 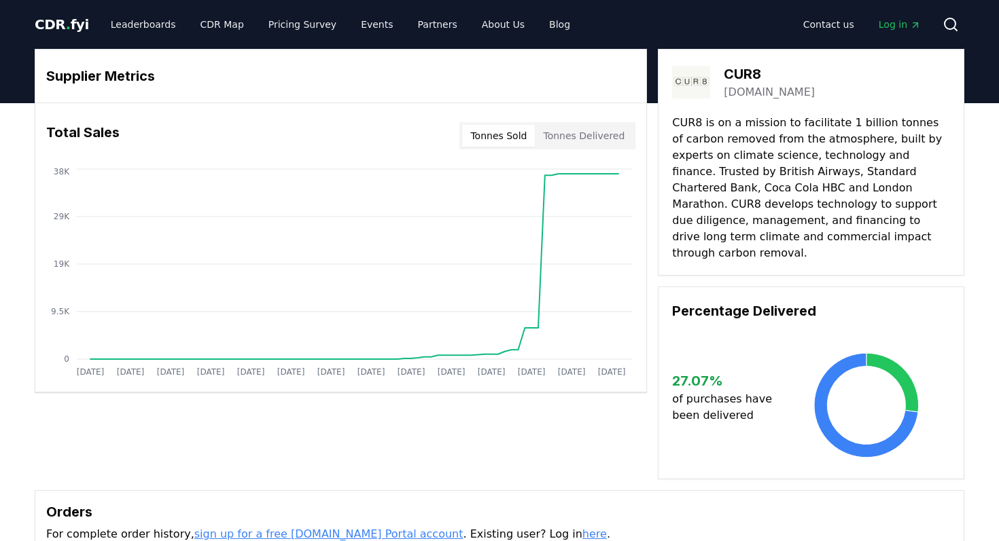 I want to click on h3: 27.07 %, so click(x=727, y=381).